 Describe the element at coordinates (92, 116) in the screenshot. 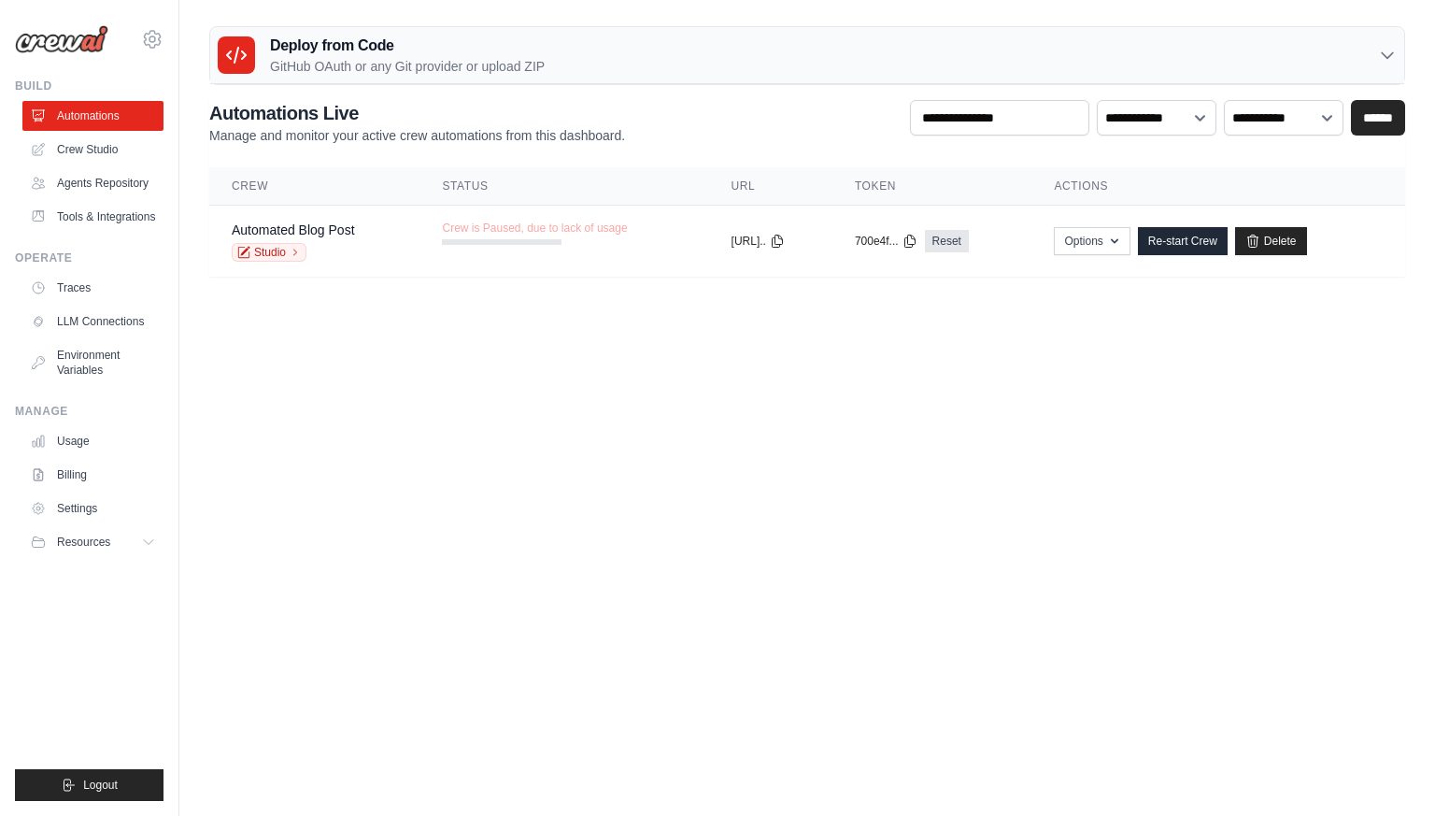

I see `a: Automations` at that location.